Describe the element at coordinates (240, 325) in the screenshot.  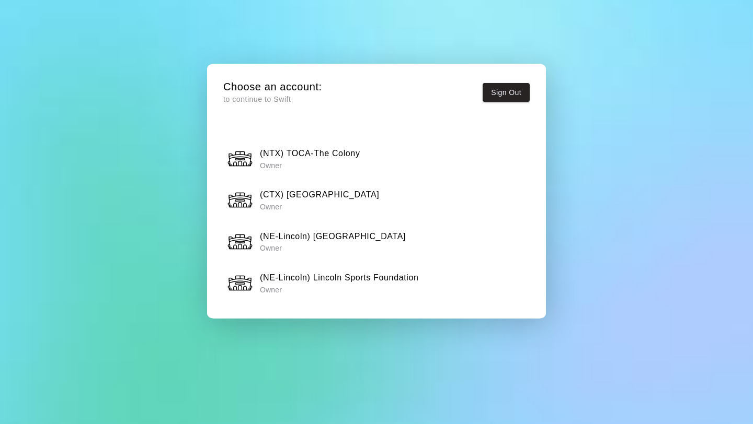
I see `img: (NE-Omaha) Papillion` at that location.